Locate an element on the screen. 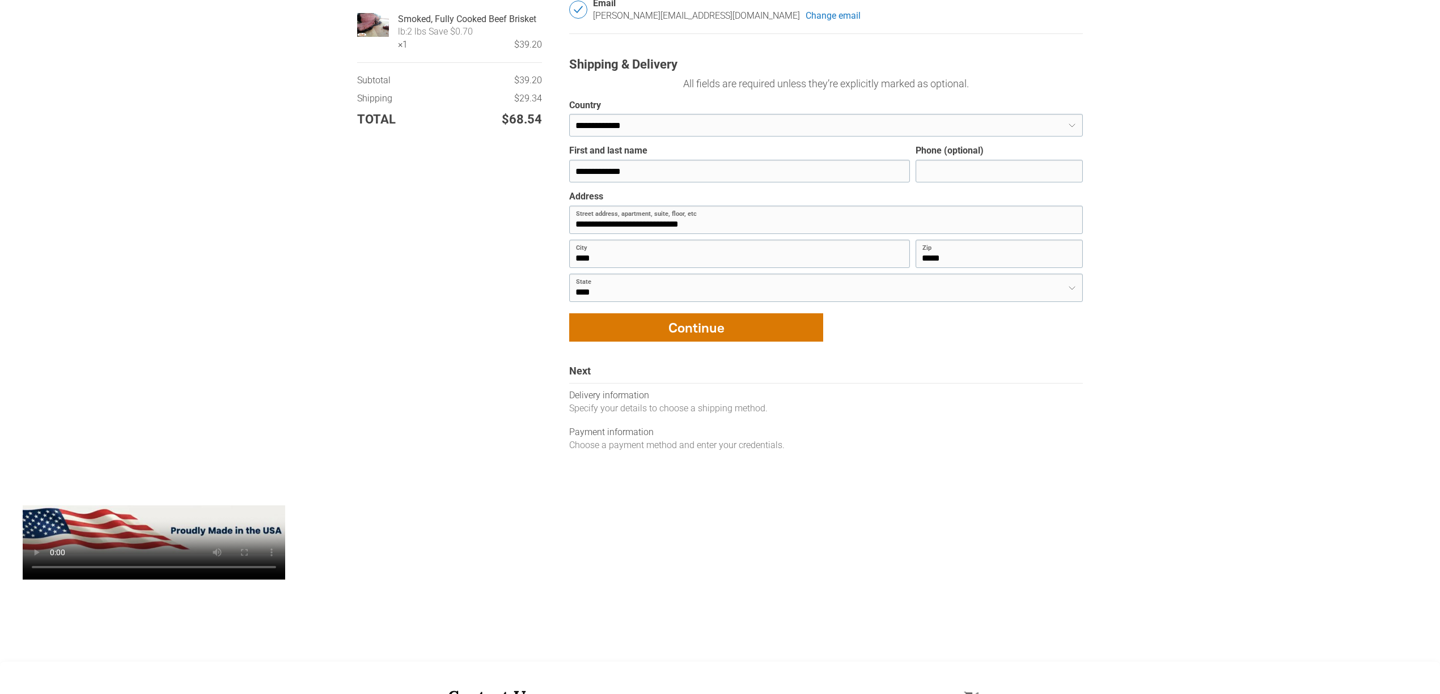 The height and width of the screenshot is (694, 1440). div: Country is located at coordinates (585, 105).